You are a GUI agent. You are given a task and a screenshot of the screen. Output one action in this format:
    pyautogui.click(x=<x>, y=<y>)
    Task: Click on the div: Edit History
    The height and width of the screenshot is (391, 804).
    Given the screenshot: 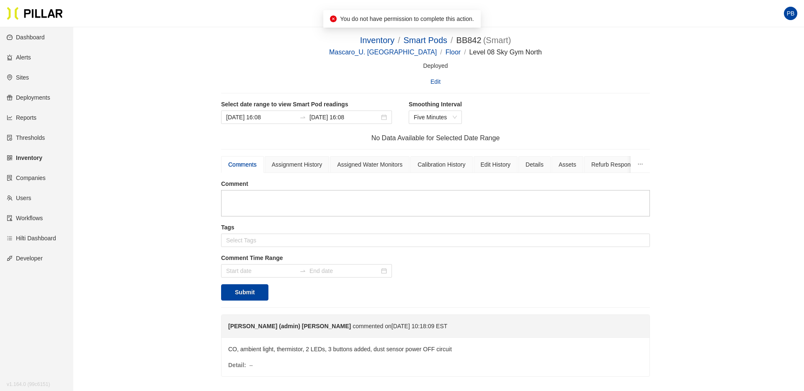 What is the action you would take?
    pyautogui.click(x=496, y=164)
    